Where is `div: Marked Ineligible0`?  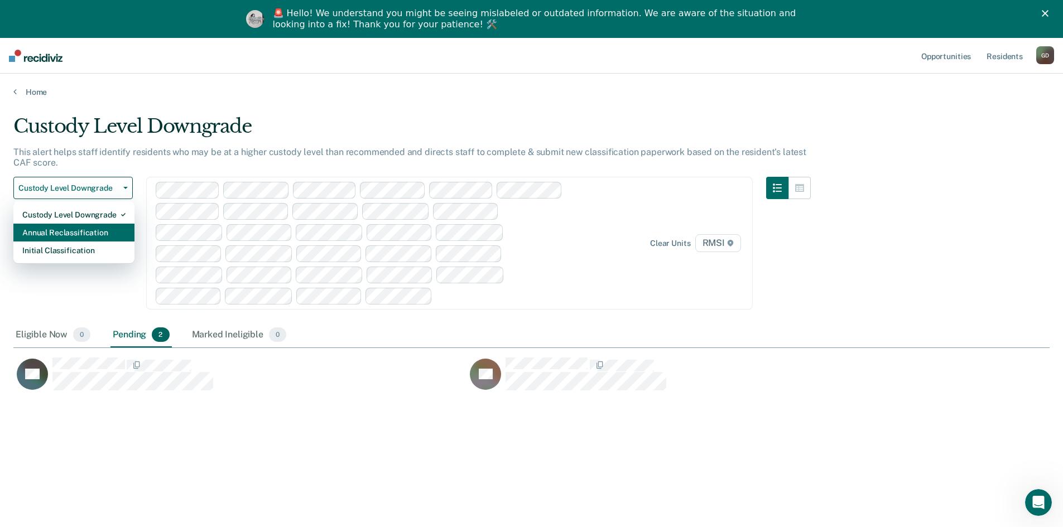
div: Marked Ineligible0 is located at coordinates (239, 335).